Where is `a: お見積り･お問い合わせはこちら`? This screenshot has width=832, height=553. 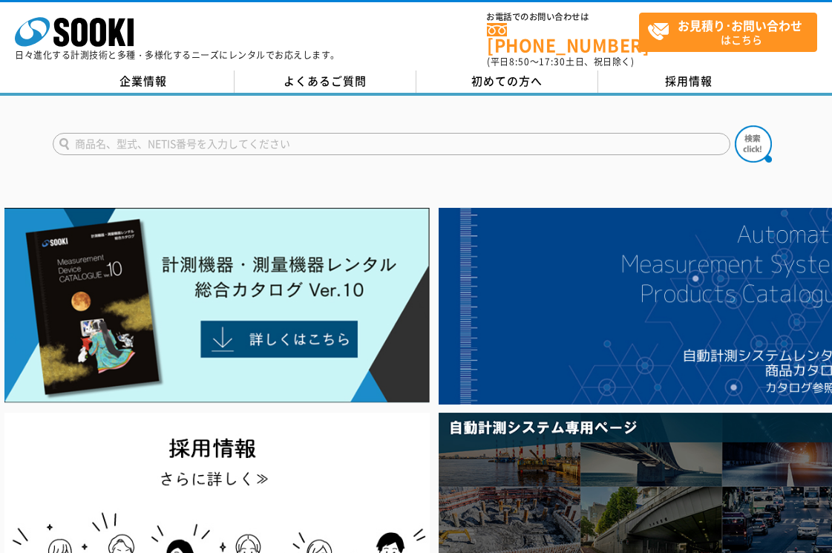
a: お見積り･お問い合わせはこちら is located at coordinates (728, 32).